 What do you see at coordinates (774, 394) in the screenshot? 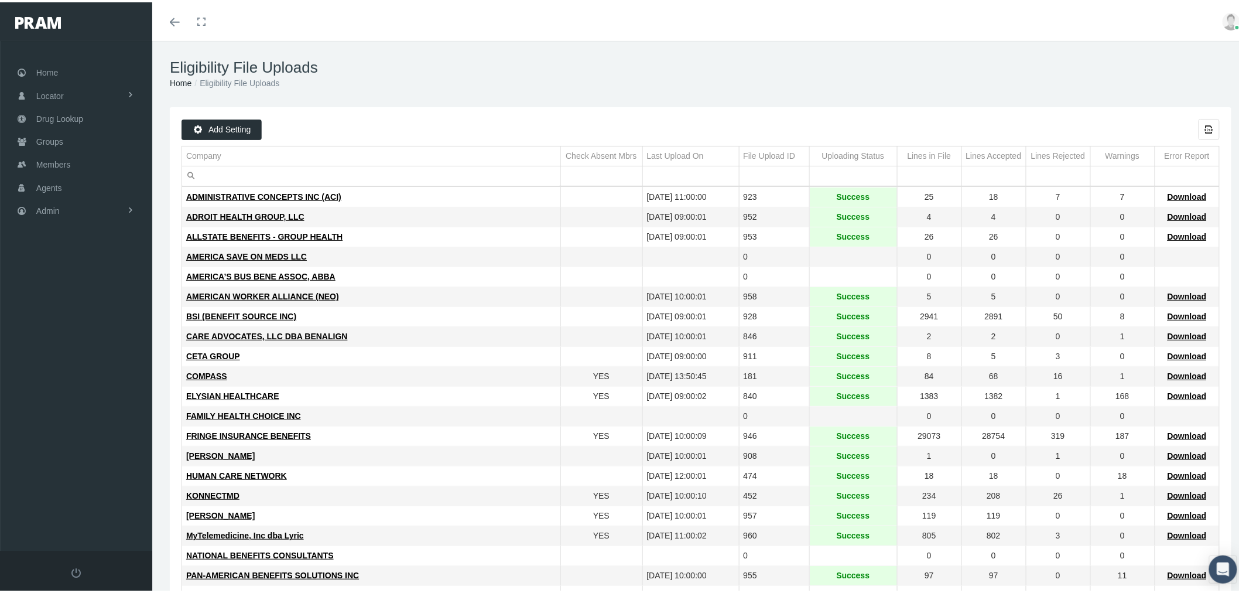
I see `td: 840` at bounding box center [774, 394].